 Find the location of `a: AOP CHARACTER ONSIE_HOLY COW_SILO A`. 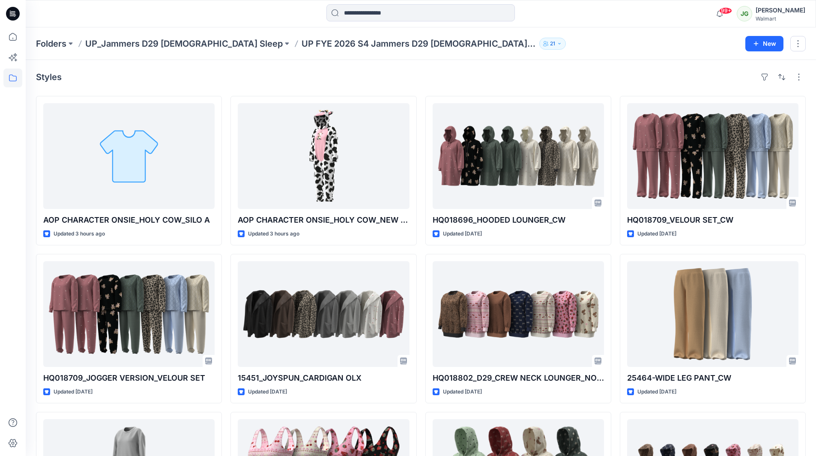

a: AOP CHARACTER ONSIE_HOLY COW_SILO A is located at coordinates (129, 156).